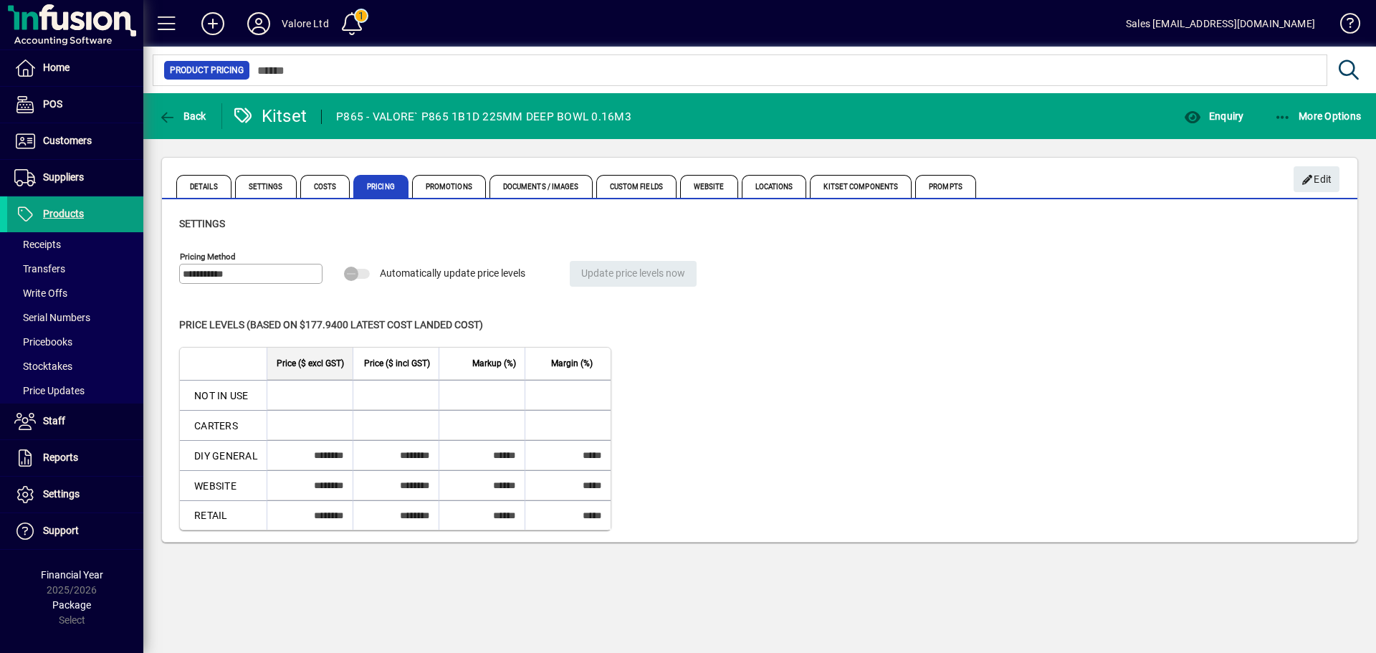  What do you see at coordinates (325, 186) in the screenshot?
I see `span: Costs` at bounding box center [325, 186].